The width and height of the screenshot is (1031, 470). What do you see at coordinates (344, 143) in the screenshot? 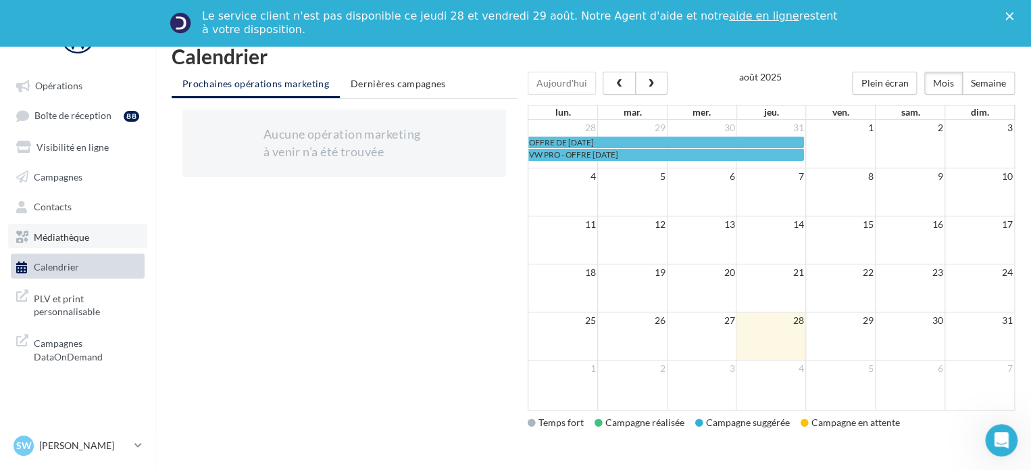
I see `div: Aucune opération marketing à venir n'a été trouvée` at bounding box center [344, 143].